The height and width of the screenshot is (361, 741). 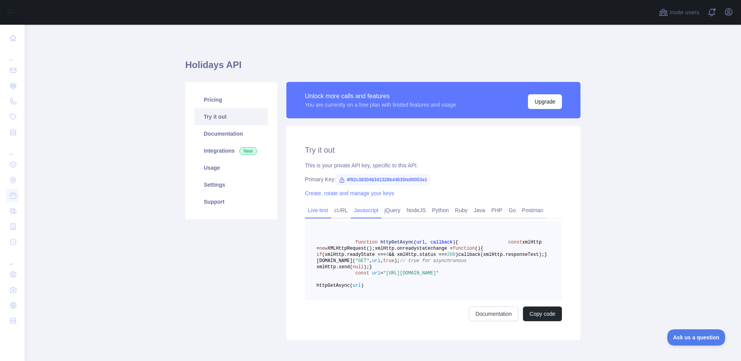 What do you see at coordinates (231, 151) in the screenshot?
I see `a: Integrations New` at bounding box center [231, 151].